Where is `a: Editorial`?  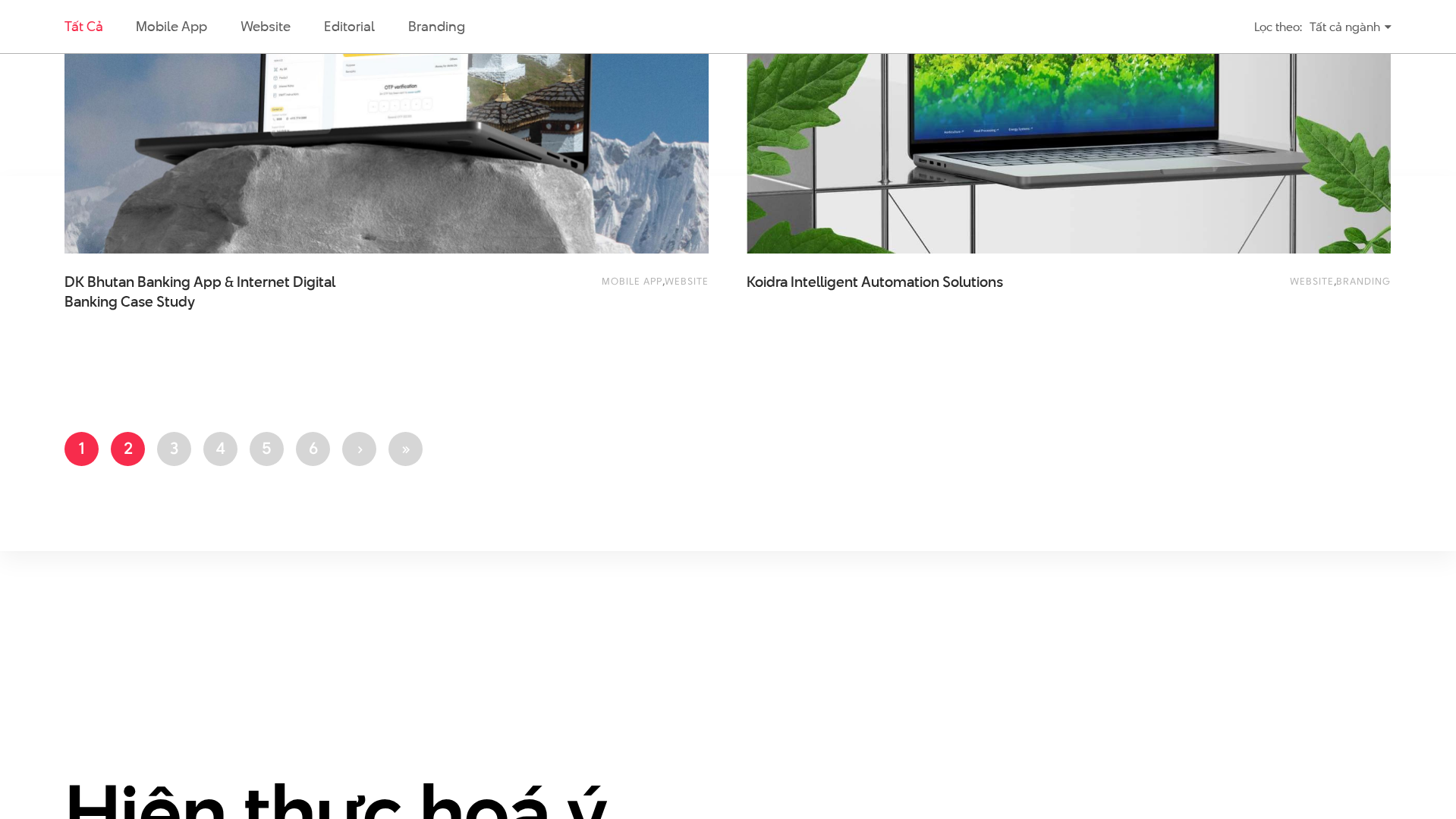 a: Editorial is located at coordinates (349, 25).